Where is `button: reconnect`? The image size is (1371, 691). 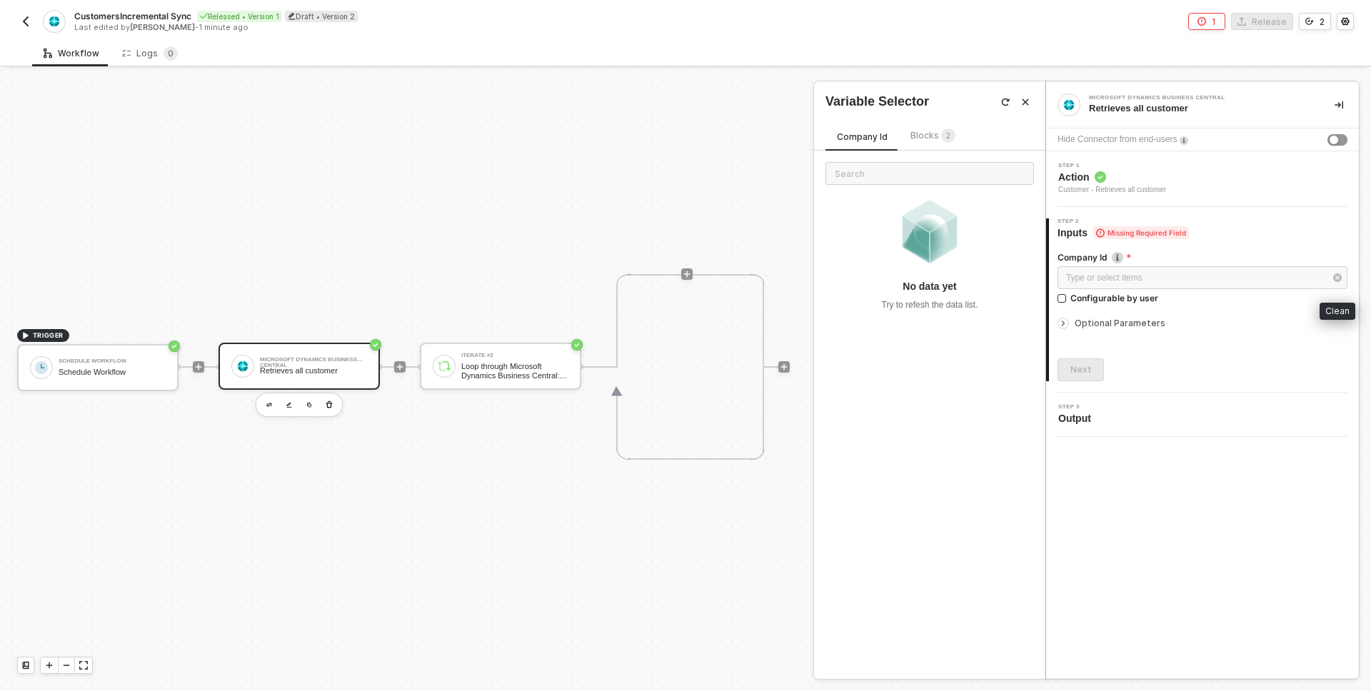 button: reconnect is located at coordinates (1005, 102).